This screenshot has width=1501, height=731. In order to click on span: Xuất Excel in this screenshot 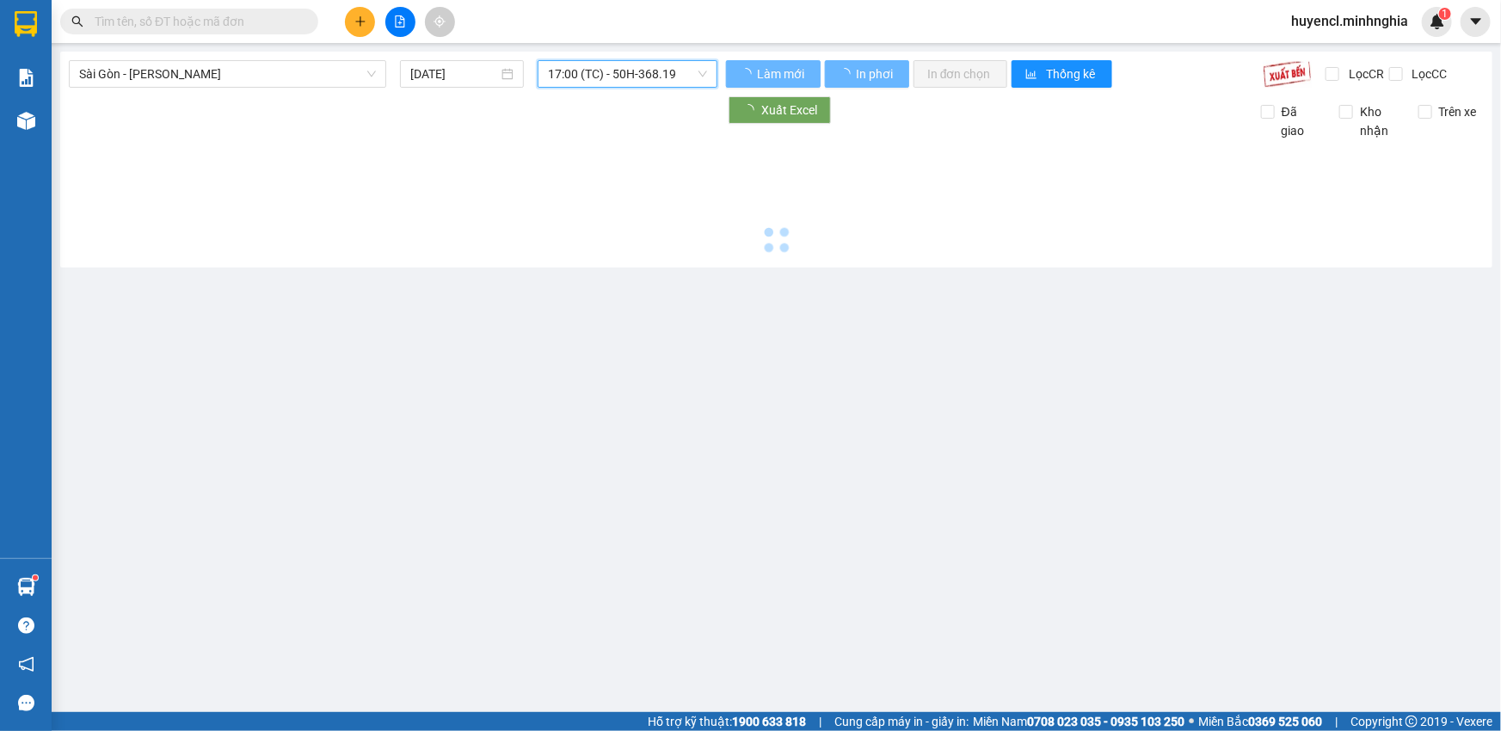, I will do `click(789, 110)`.